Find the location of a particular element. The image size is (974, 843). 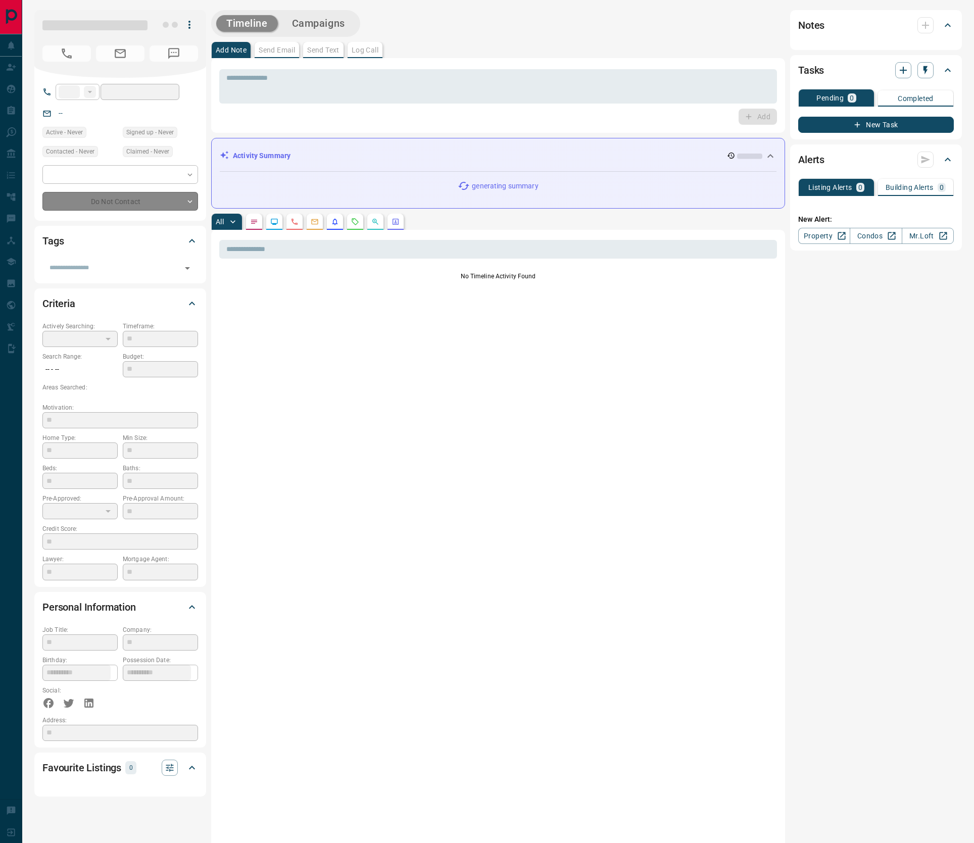

p: Listing Alerts is located at coordinates (830, 187).